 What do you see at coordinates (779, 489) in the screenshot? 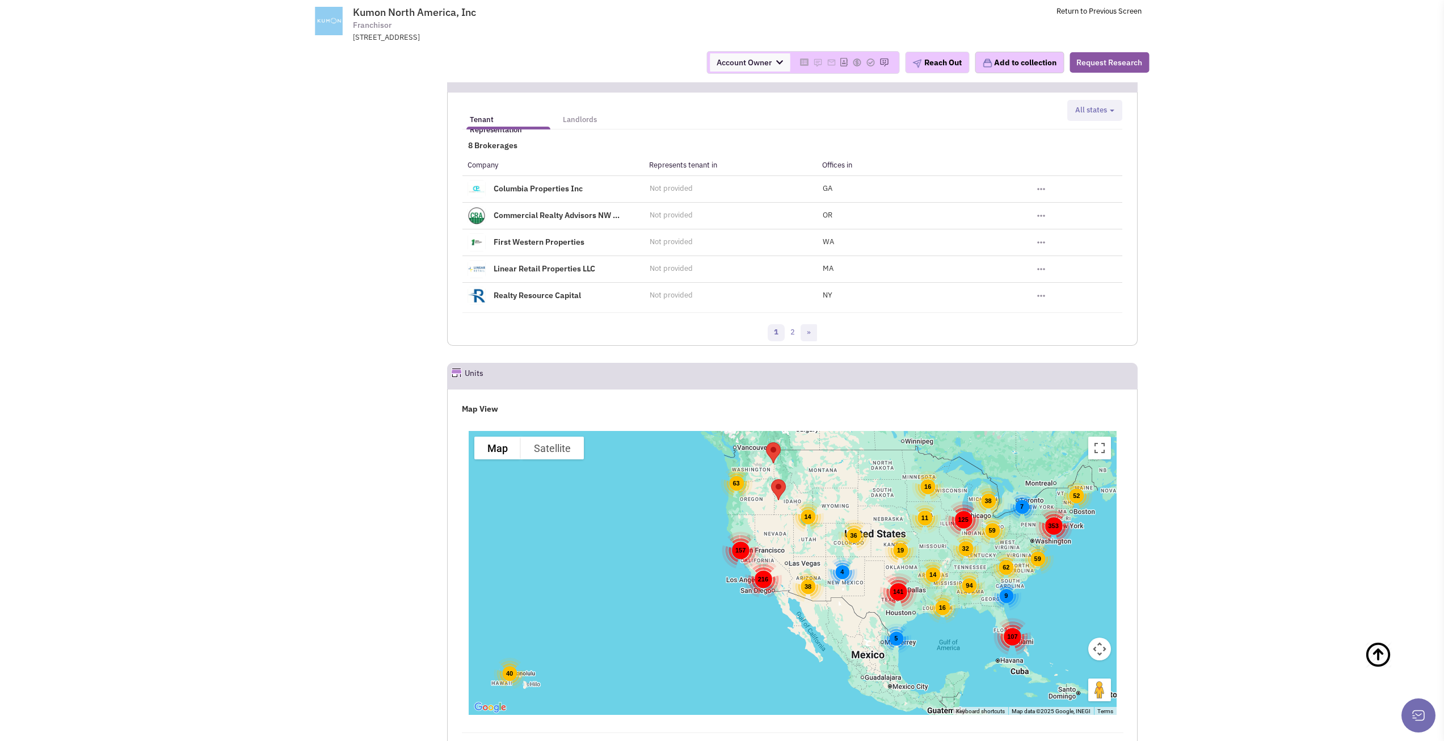
I see `div: Brady Education Group, LLC` at bounding box center [779, 489].